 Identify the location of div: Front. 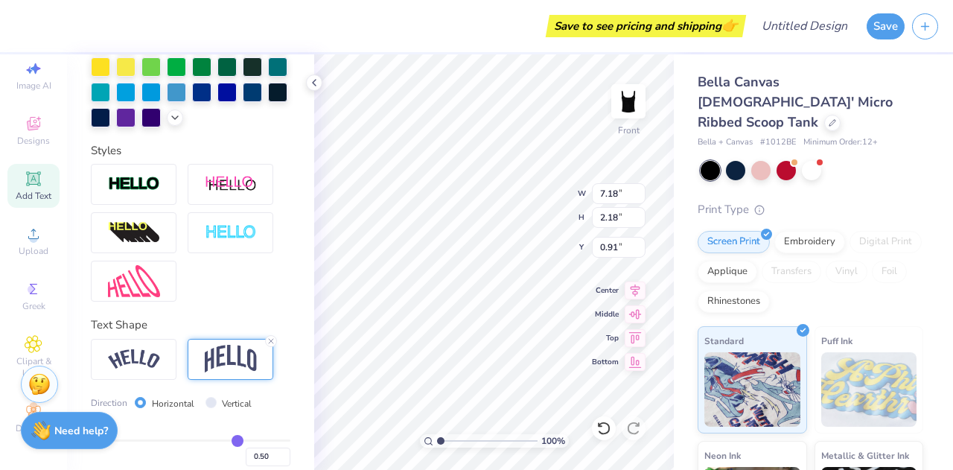
(628, 130).